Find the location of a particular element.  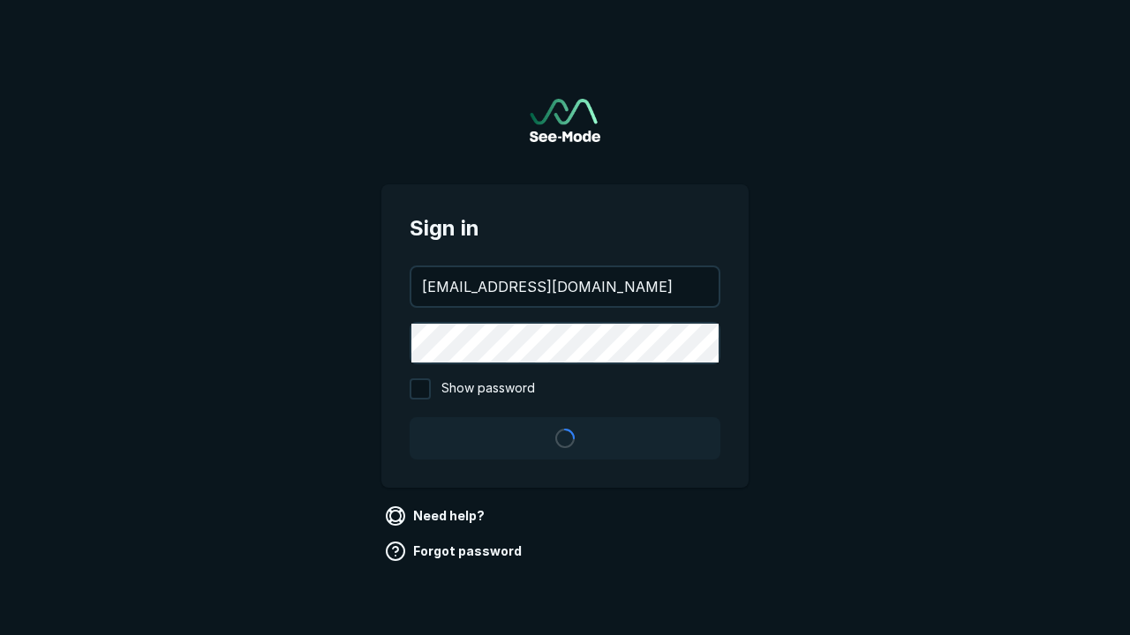

span: Sign in is located at coordinates (565, 229).